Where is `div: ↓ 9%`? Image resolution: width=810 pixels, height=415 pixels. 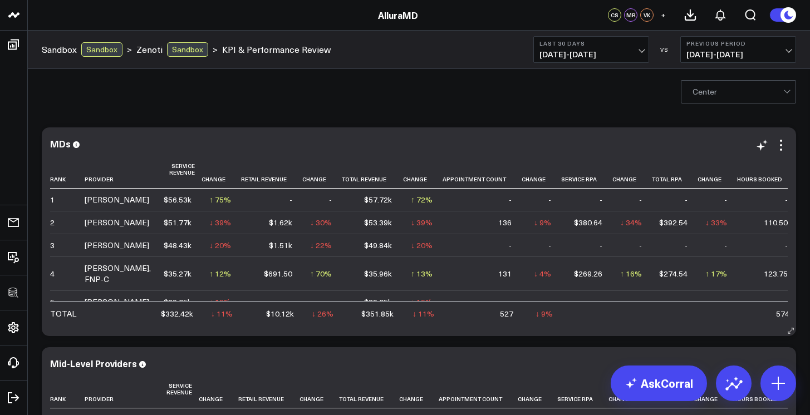 div: ↓ 9% is located at coordinates (544, 314).